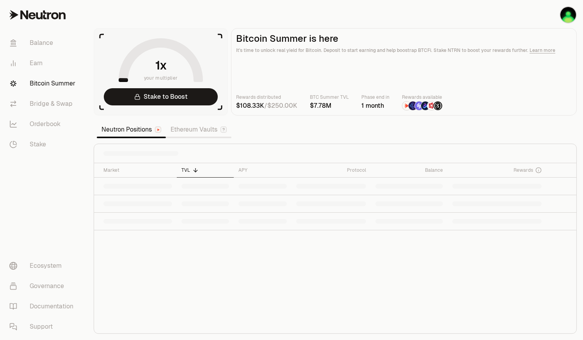  Describe the element at coordinates (44, 307) in the screenshot. I see `a: Documentation` at that location.